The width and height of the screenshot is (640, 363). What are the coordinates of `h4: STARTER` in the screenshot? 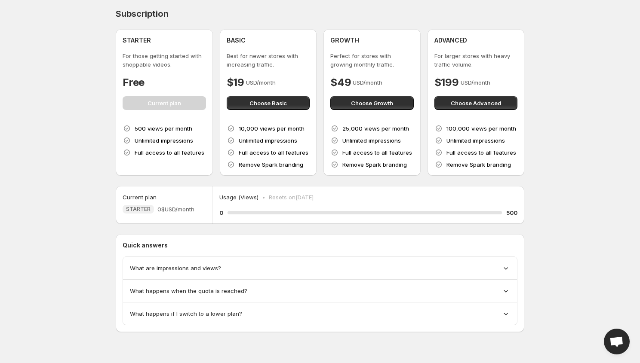 It's located at (137, 40).